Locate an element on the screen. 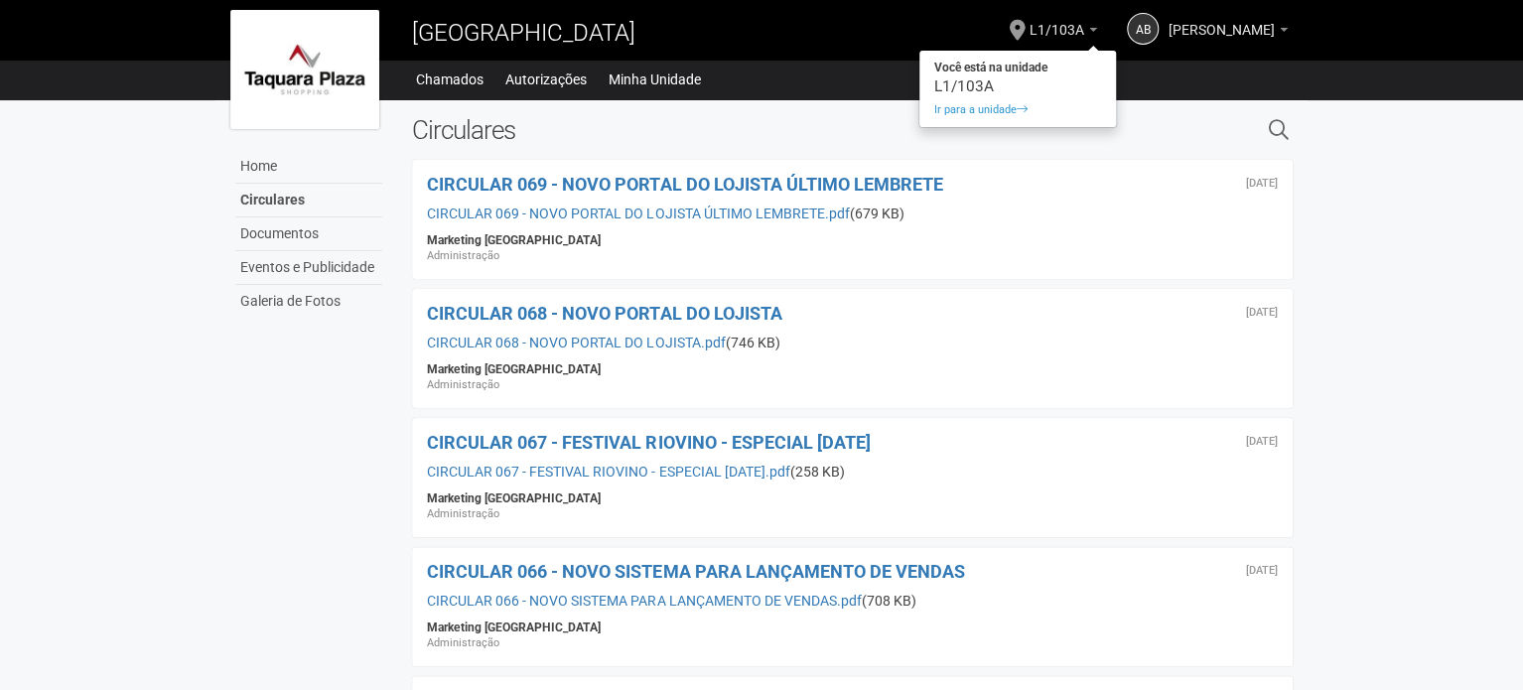 This screenshot has height=690, width=1523. div: Quinta-feira, 14 de agosto de 2025 às 15:00 is located at coordinates (1262, 313).